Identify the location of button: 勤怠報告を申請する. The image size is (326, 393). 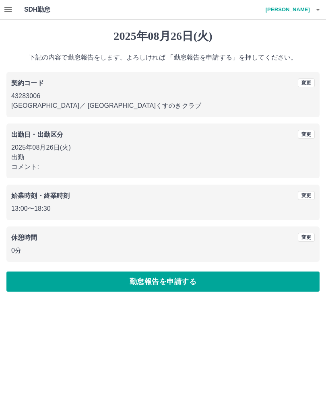
(163, 282).